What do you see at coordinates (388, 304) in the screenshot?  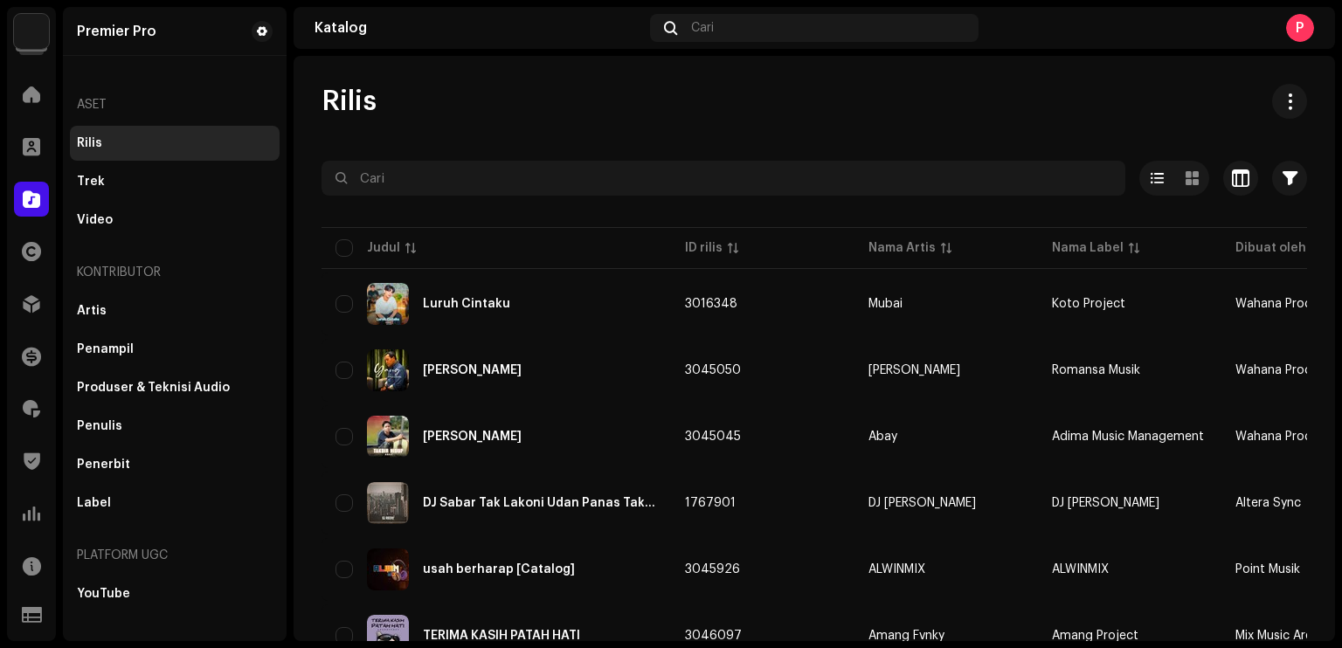 I see `img: cdb8a8fb-7982-429c-bc0d-a70eca0cfefd` at bounding box center [388, 304].